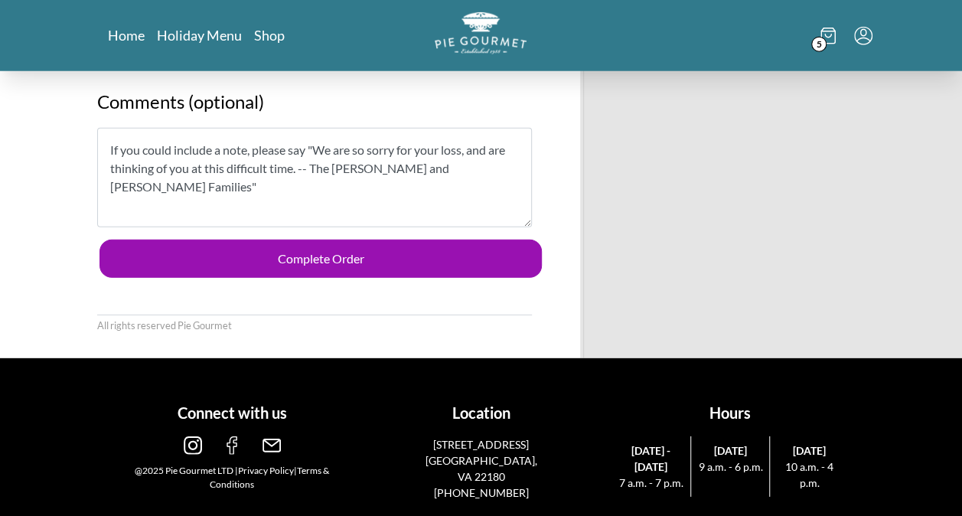 The width and height of the screenshot is (962, 516). Describe the element at coordinates (819, 44) in the screenshot. I see `span: 5` at that location.